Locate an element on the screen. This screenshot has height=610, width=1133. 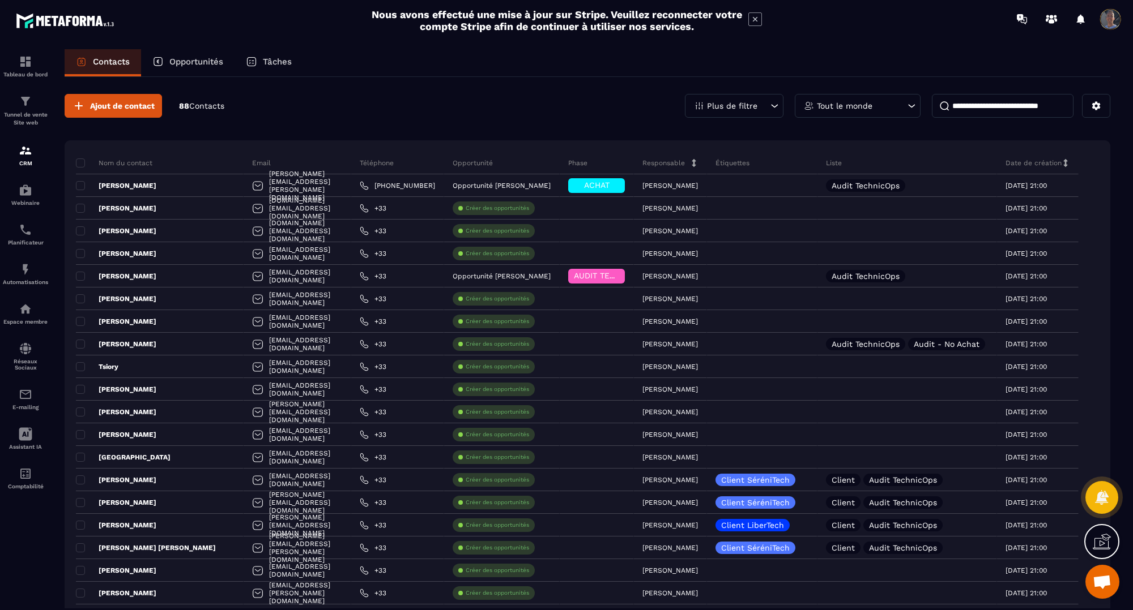
p: Comptabilité is located at coordinates (25, 486).